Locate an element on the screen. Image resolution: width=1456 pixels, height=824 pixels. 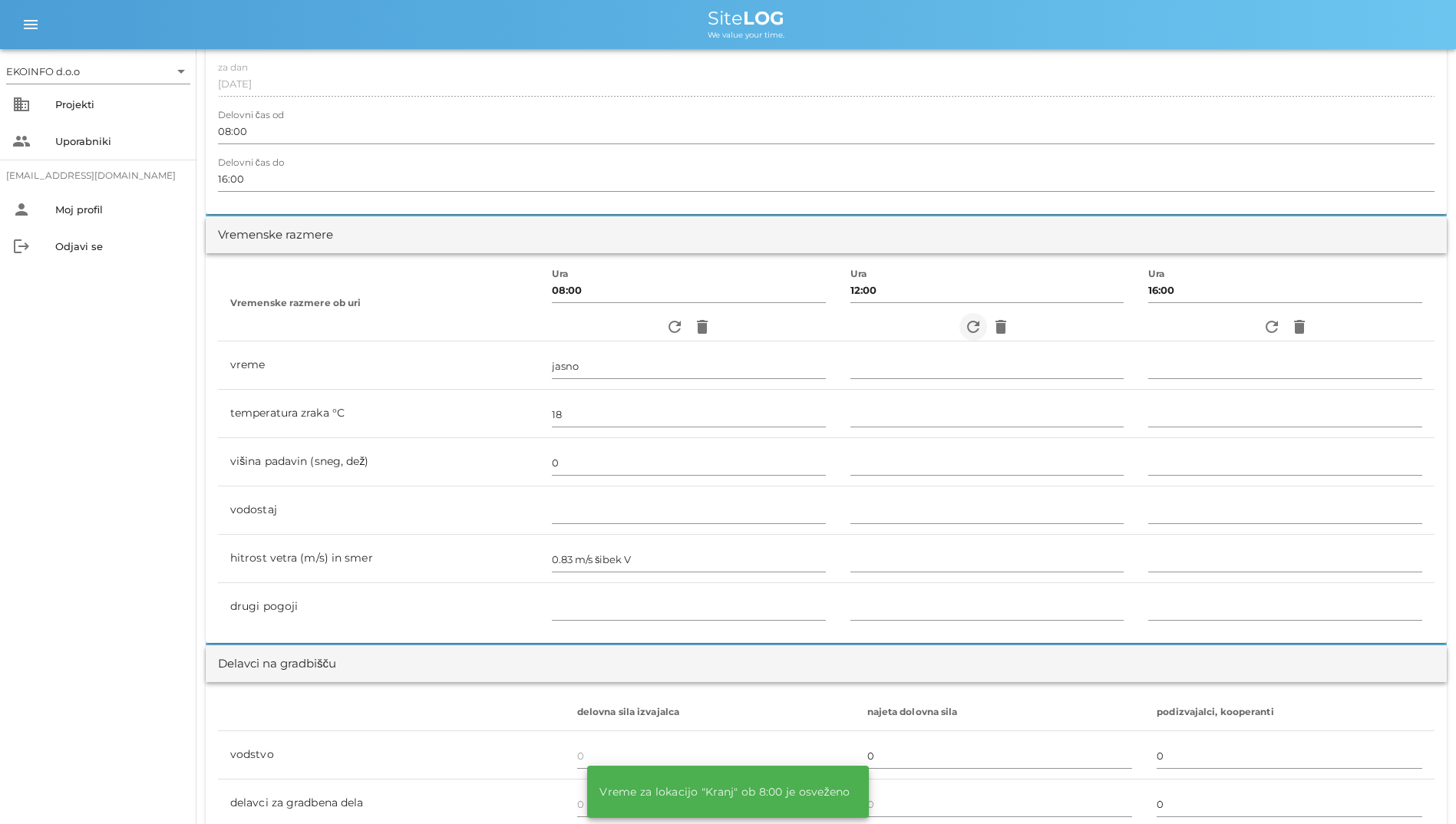
td: vodostaj is located at coordinates (378, 510).